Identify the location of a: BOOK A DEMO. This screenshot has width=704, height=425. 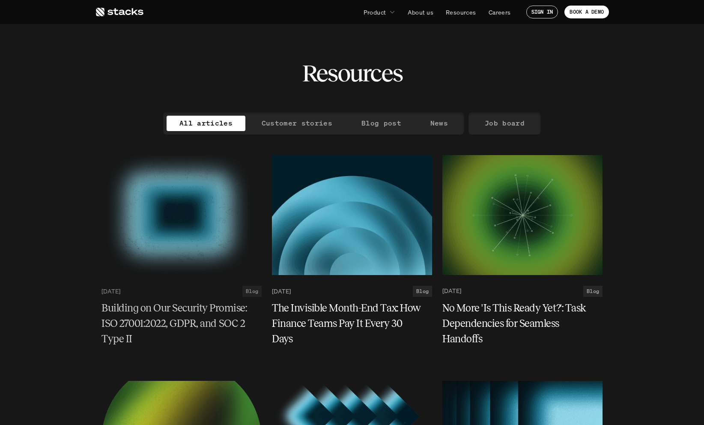
(587, 12).